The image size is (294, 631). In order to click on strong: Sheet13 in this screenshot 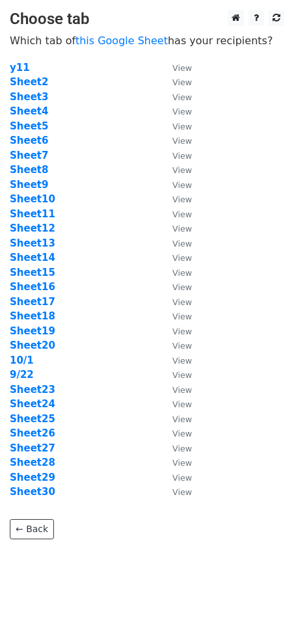, I will do `click(33, 243)`.